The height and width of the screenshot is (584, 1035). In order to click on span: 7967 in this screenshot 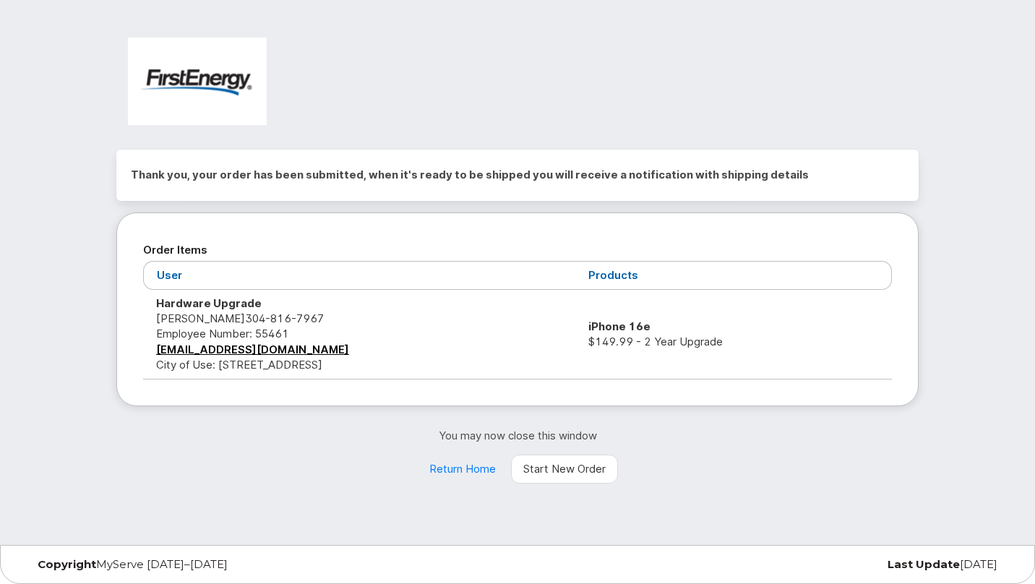, I will do `click(307, 318)`.